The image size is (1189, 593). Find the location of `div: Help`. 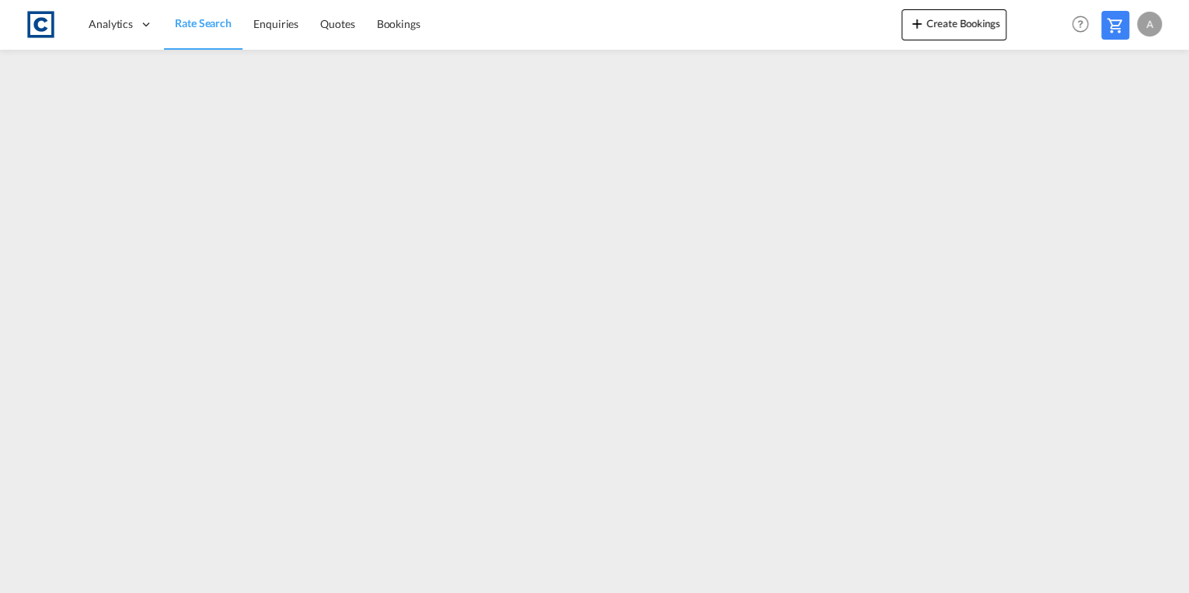

div: Help is located at coordinates (1084, 25).